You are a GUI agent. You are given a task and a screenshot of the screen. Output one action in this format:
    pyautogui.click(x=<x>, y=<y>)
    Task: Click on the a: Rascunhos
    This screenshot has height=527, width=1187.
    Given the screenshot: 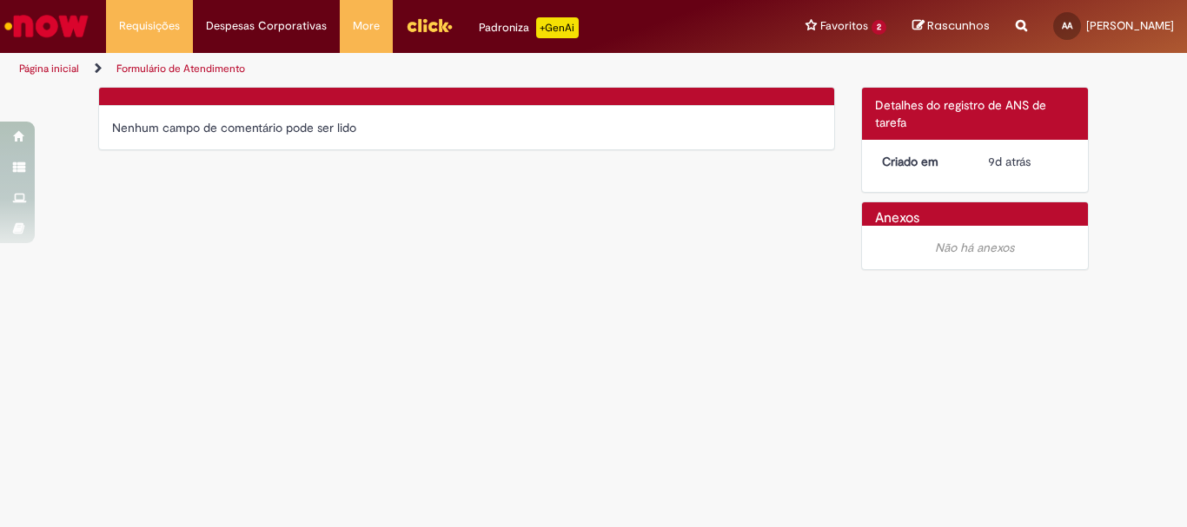 What is the action you would take?
    pyautogui.click(x=950, y=26)
    